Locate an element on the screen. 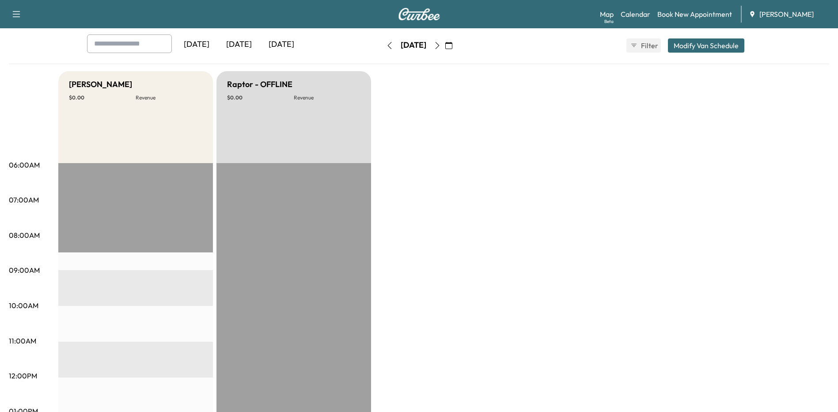 This screenshot has width=838, height=412. button: Modify Van Schedule is located at coordinates (706, 45).